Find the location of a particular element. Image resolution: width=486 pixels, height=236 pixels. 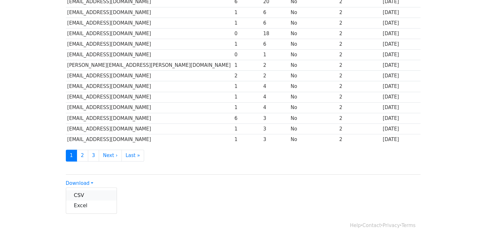

a: Help is located at coordinates (355, 225).